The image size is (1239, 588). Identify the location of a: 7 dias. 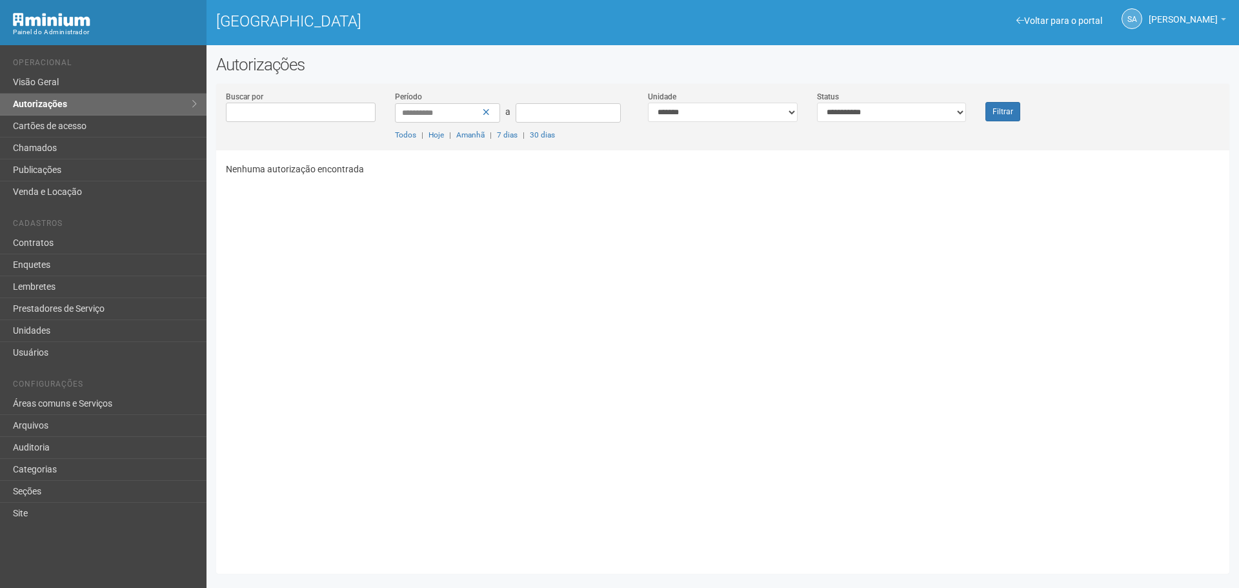
(507, 135).